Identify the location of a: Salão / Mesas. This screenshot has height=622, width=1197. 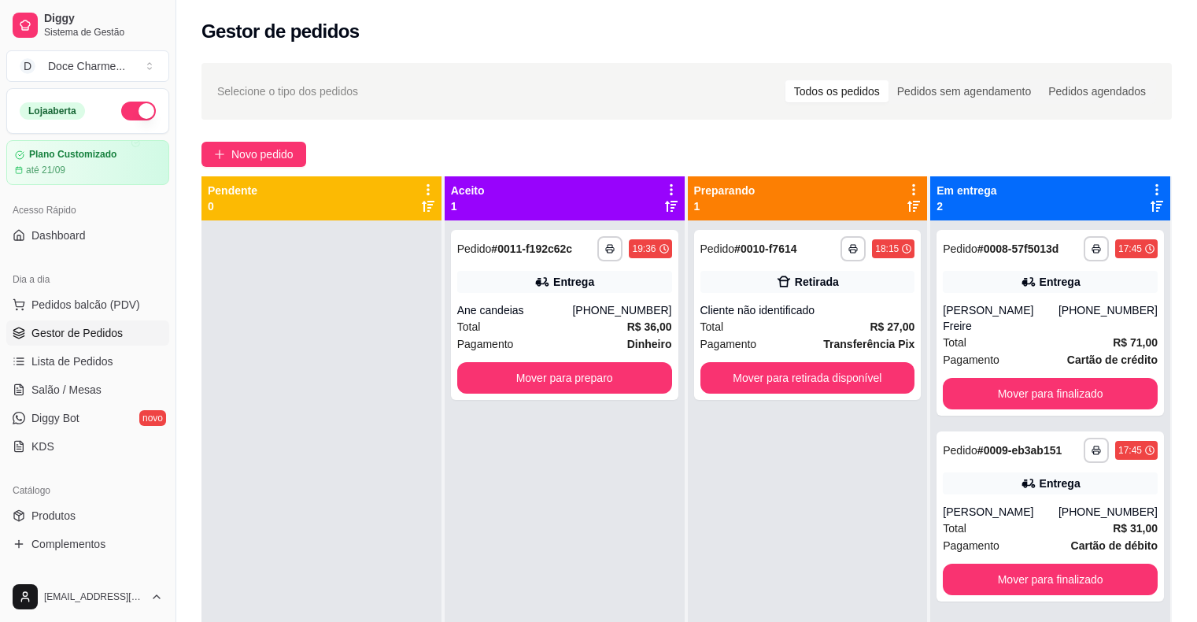
(87, 390).